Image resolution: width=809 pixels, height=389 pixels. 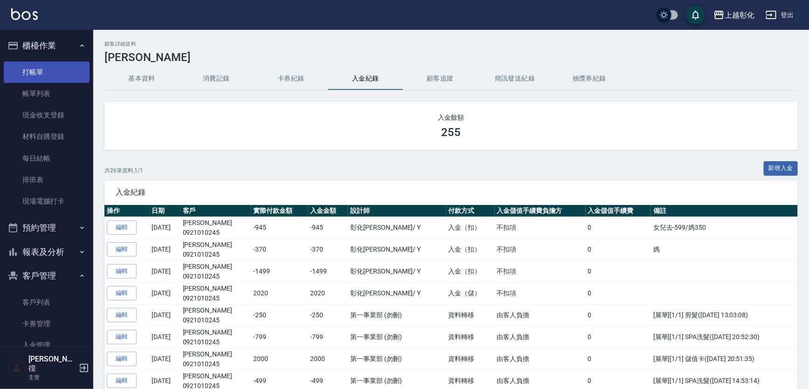 I want to click on span: 入金紀錄, so click(x=451, y=192).